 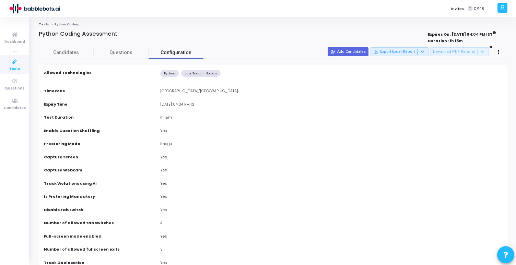 I want to click on span: 0/148, so click(x=479, y=9).